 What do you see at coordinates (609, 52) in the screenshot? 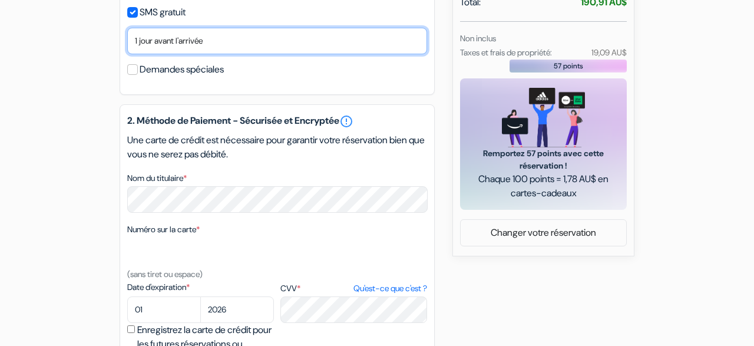
I see `small: 19,09 AU$` at bounding box center [609, 52].